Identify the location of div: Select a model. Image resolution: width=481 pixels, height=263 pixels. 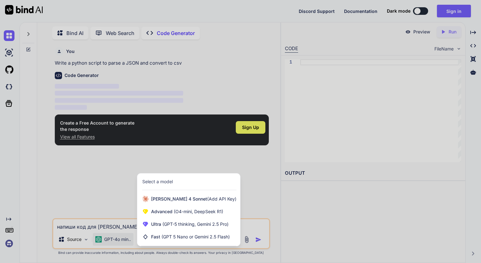
(157, 181).